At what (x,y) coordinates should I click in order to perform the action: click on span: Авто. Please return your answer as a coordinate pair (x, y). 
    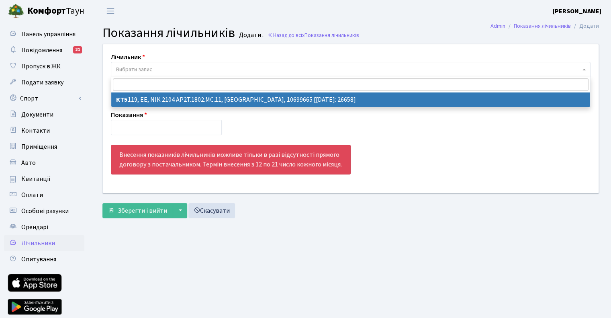
    Looking at the image, I should click on (29, 163).